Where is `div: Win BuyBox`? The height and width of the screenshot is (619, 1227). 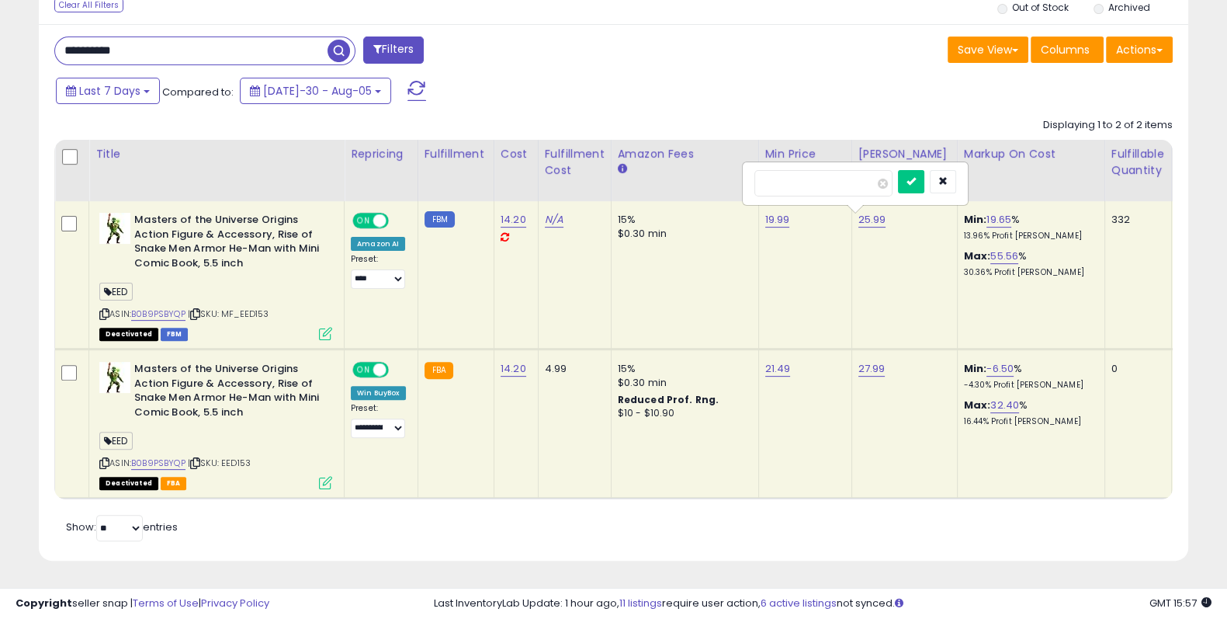
div: Win BuyBox is located at coordinates (378, 393).